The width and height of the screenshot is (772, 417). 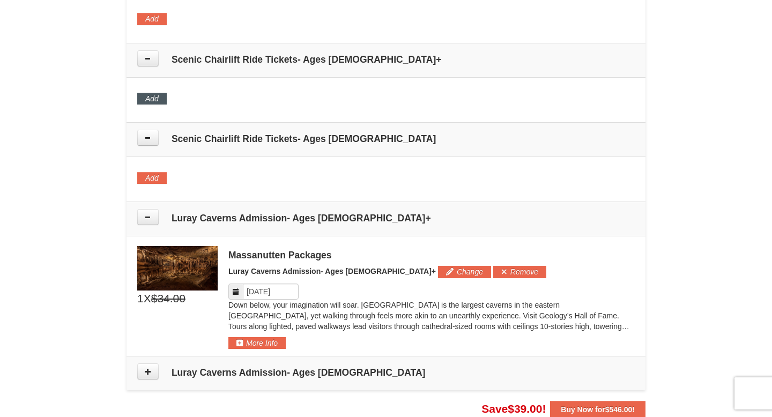 I want to click on span: X, so click(x=147, y=298).